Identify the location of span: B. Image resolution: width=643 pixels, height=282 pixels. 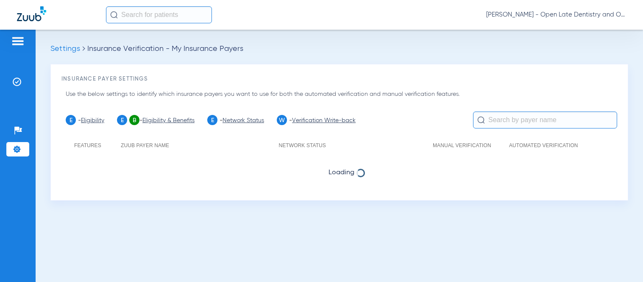
(134, 120).